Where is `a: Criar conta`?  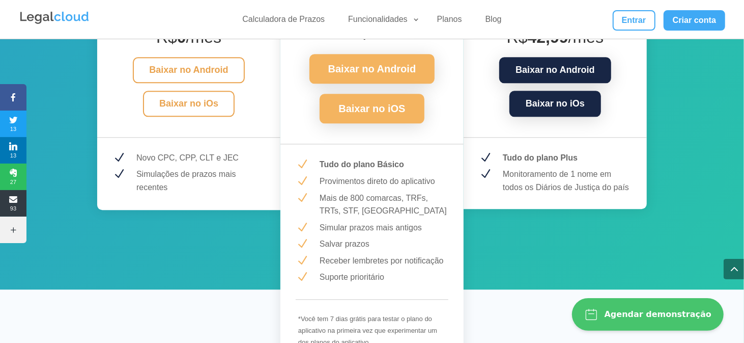 a: Criar conta is located at coordinates (695, 20).